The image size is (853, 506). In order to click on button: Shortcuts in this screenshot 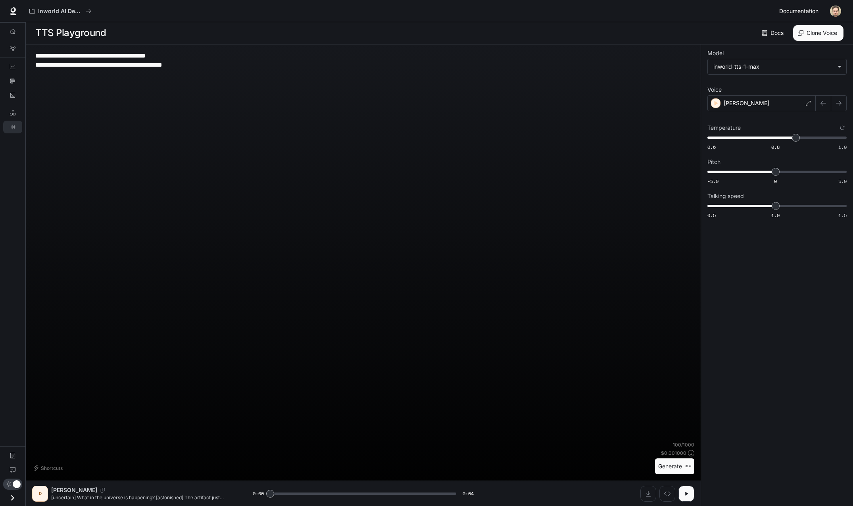, I will do `click(49, 468)`.